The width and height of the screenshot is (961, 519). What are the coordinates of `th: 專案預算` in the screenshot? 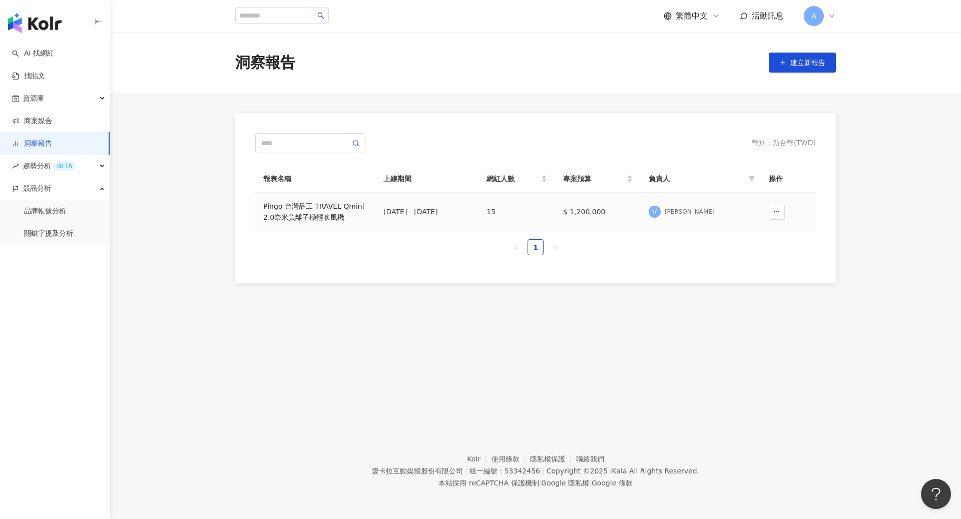 It's located at (598, 179).